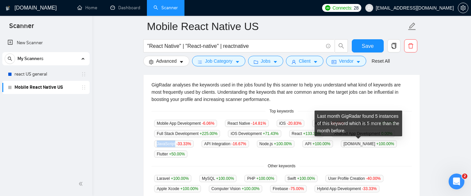  Describe the element at coordinates (276, 144) in the screenshot. I see `span: Node.js` at that location.